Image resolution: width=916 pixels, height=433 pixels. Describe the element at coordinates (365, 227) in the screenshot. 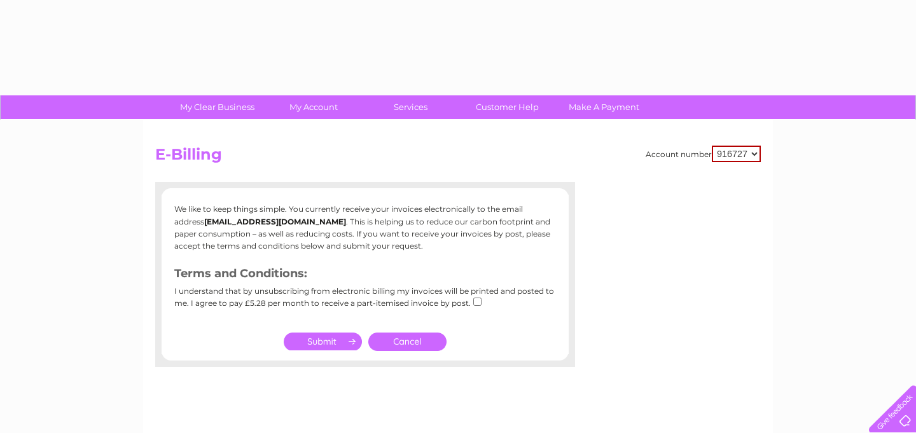

I see `p: We like to keep things simple. You currently receive your invoices electronically to the email ad...` at that location.